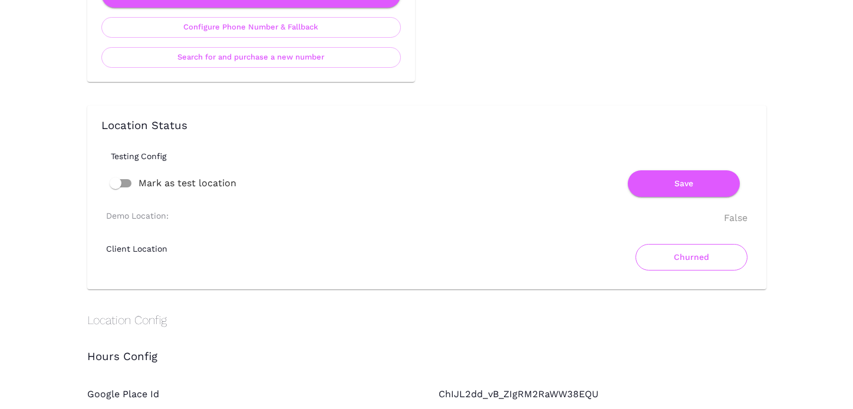 Image resolution: width=853 pixels, height=409 pixels. Describe the element at coordinates (427, 320) in the screenshot. I see `h2: Location Config` at that location.